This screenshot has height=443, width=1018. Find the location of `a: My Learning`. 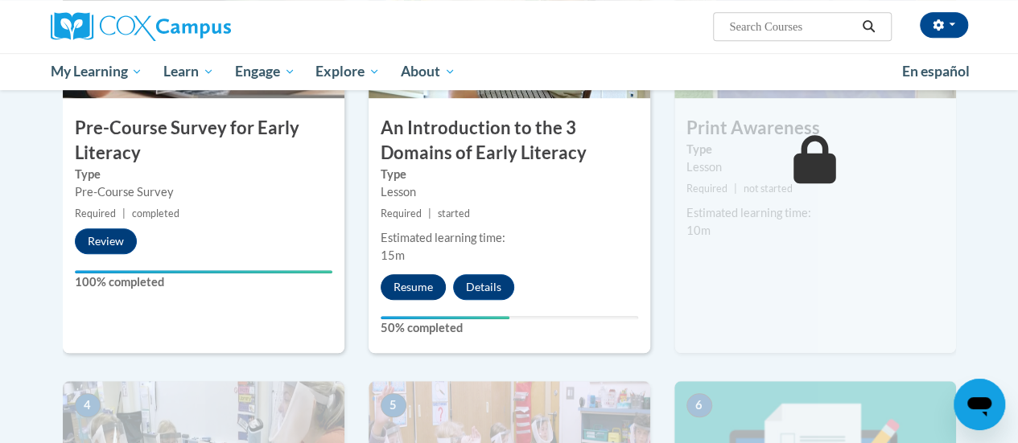

a: My Learning is located at coordinates (97, 72).